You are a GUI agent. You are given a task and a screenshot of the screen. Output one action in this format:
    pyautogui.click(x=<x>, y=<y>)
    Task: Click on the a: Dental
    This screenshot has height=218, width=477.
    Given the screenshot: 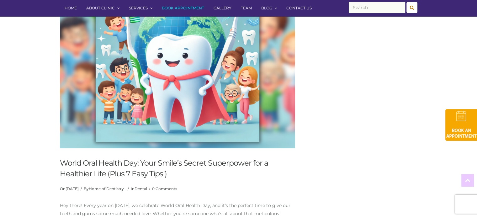 What is the action you would take?
    pyautogui.click(x=141, y=188)
    